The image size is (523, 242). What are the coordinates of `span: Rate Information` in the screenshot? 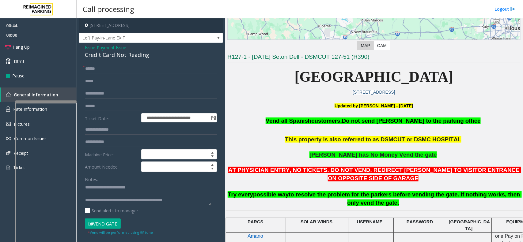 It's located at (30, 109).